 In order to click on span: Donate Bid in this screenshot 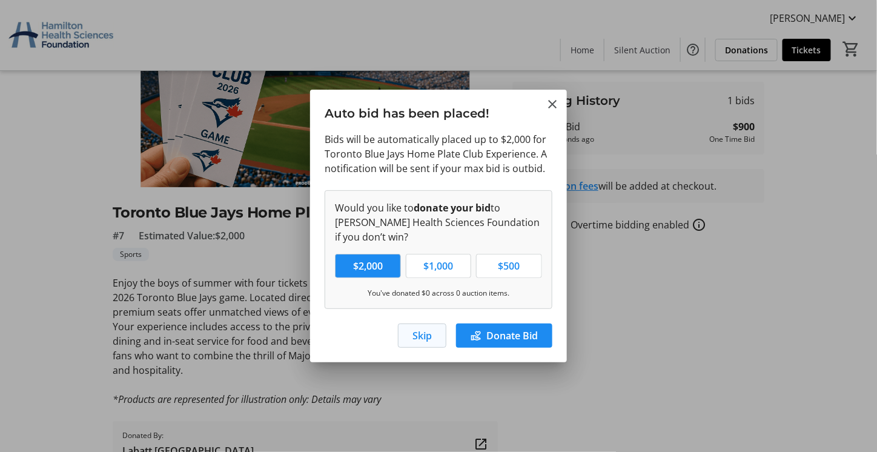, I will do `click(512, 335)`.